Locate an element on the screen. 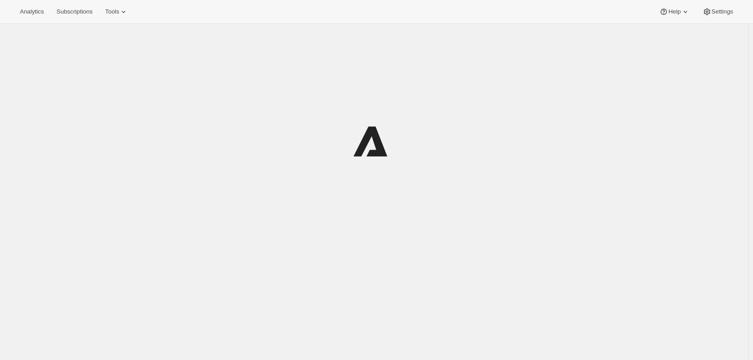 This screenshot has width=753, height=360. span: Analytics is located at coordinates (32, 12).